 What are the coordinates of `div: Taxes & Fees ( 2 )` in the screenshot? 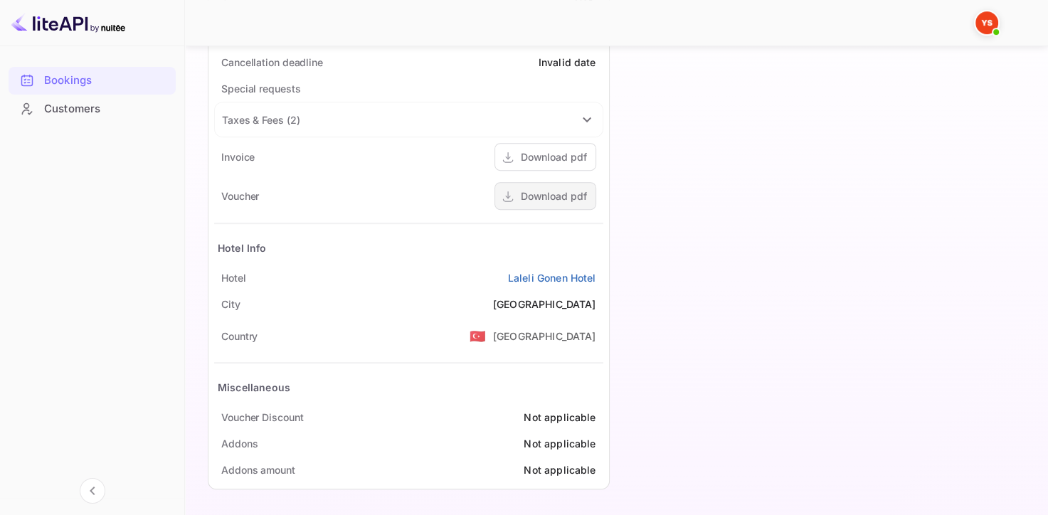 It's located at (261, 120).